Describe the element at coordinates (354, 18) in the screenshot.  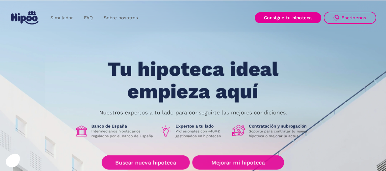
I see `div: Escríbenos` at that location.